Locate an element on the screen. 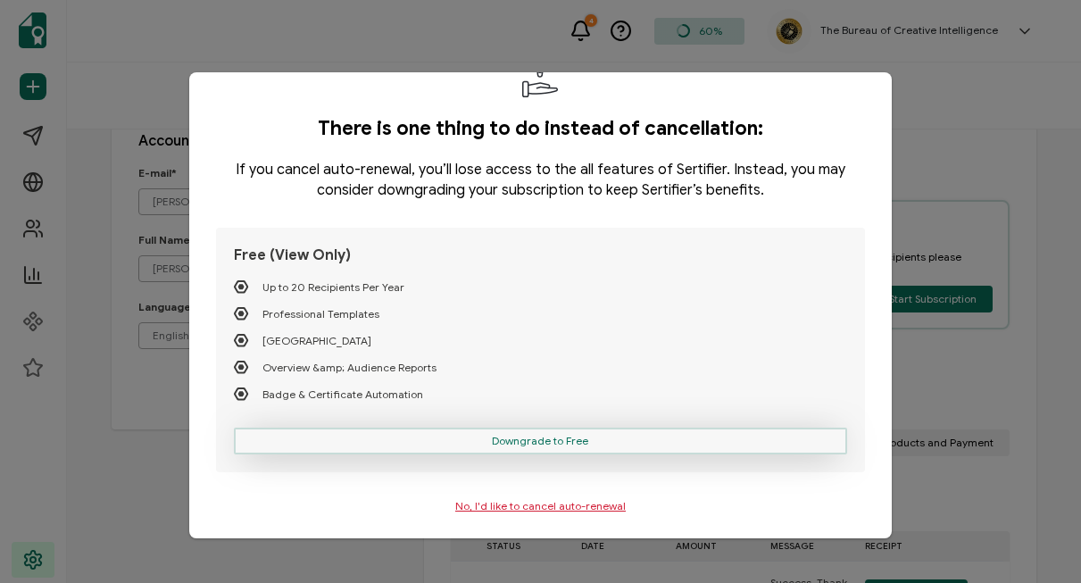 This screenshot has width=1081, height=583. div: dialog is located at coordinates (540, 305).